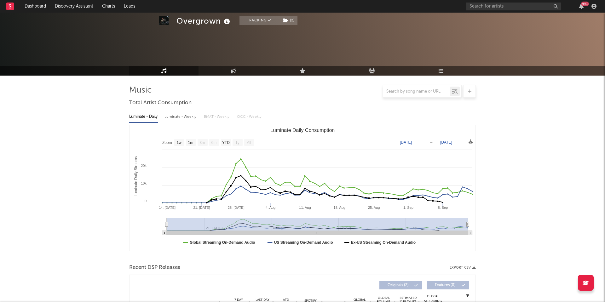 This screenshot has height=302, width=605. Describe the element at coordinates (513, 6) in the screenshot. I see `input: Search for artists` at that location.